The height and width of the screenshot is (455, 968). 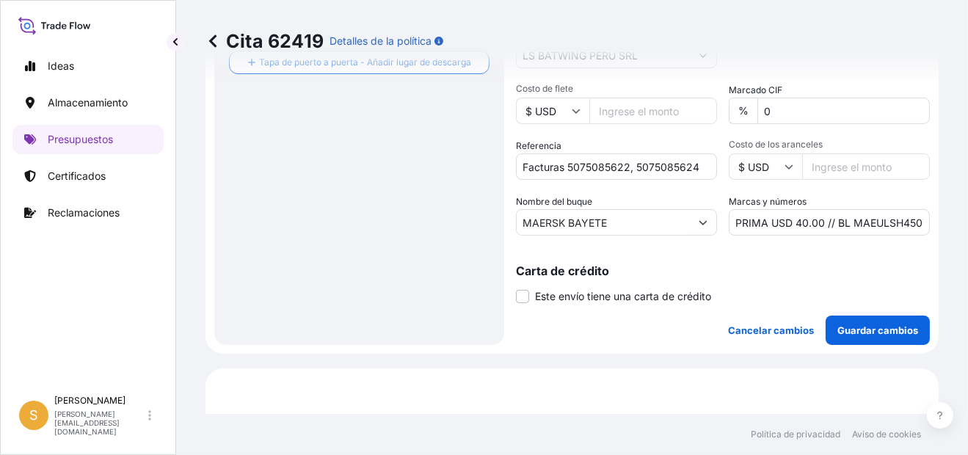 I want to click on span: Este envío tiene una carta de crédito, so click(x=623, y=297).